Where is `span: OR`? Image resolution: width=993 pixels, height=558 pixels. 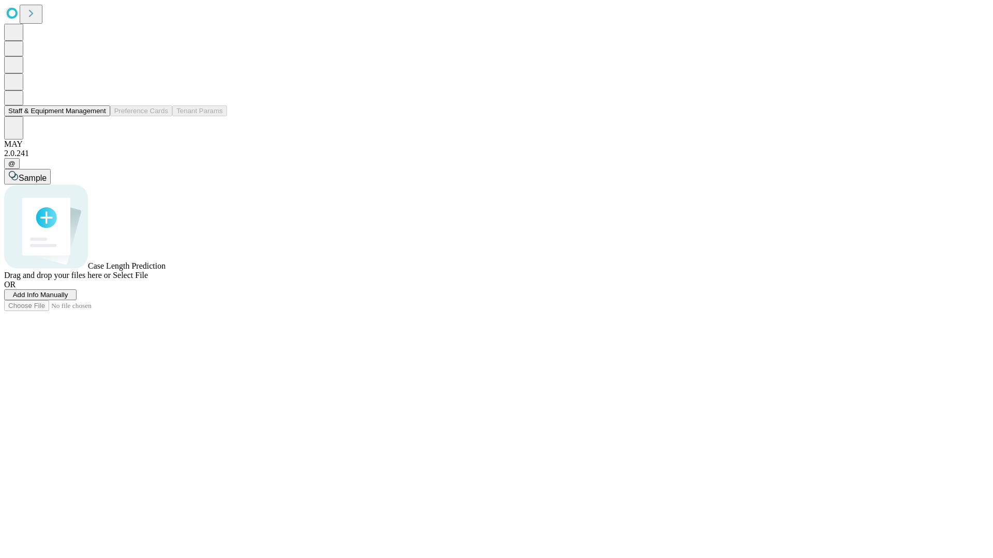 span: OR is located at coordinates (10, 284).